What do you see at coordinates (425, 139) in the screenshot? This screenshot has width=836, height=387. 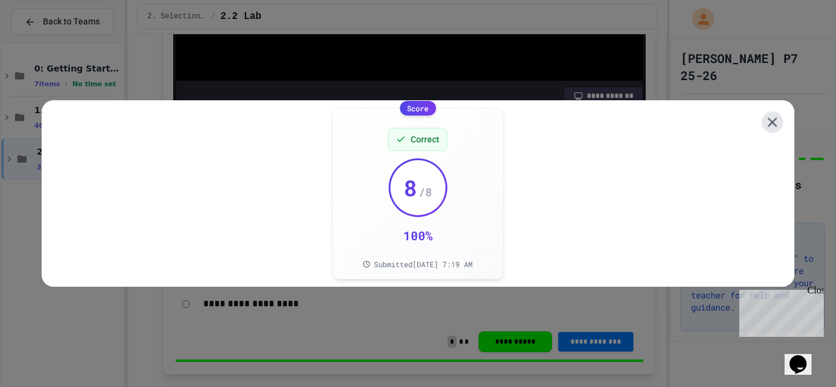 I see `span: Correct` at bounding box center [425, 139].